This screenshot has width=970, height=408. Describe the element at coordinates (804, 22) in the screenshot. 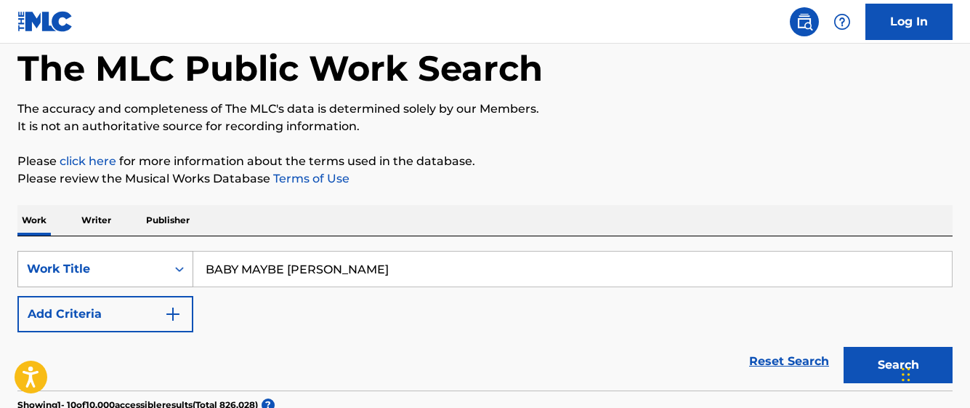

I see `img: search` at that location.